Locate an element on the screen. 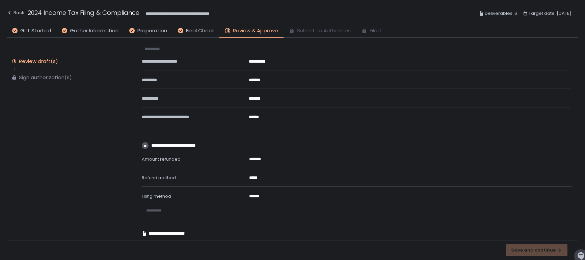 Image resolution: width=585 pixels, height=260 pixels. span: Amount refunded is located at coordinates (161, 159).